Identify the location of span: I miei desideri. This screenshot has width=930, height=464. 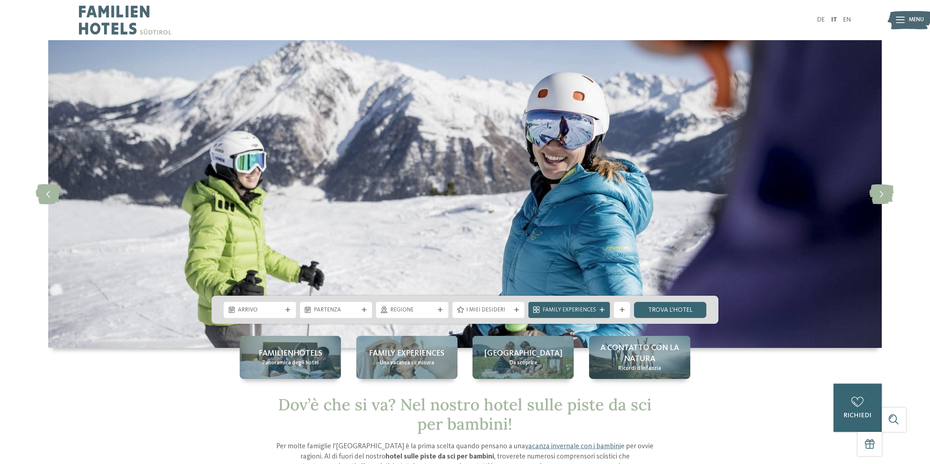
(488, 311).